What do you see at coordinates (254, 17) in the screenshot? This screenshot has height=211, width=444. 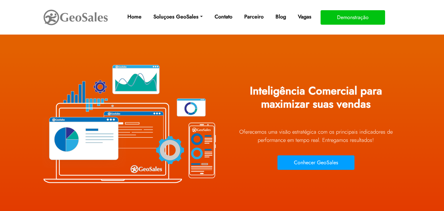 I see `a: Parceiro` at bounding box center [254, 17].